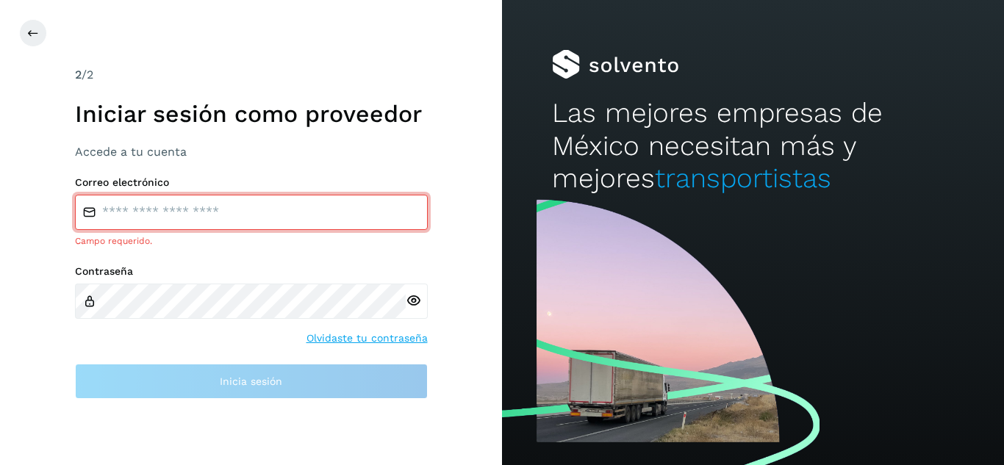 The height and width of the screenshot is (465, 1004). I want to click on div: /2, so click(251, 75).